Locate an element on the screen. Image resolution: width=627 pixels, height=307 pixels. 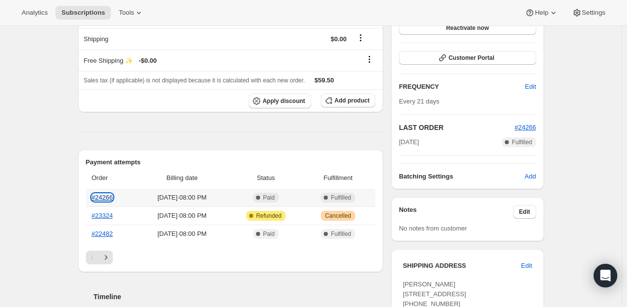
button: Tools is located at coordinates (131, 13).